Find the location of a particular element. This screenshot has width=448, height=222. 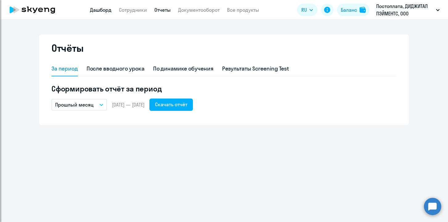

div: Баланс is located at coordinates (349, 10).